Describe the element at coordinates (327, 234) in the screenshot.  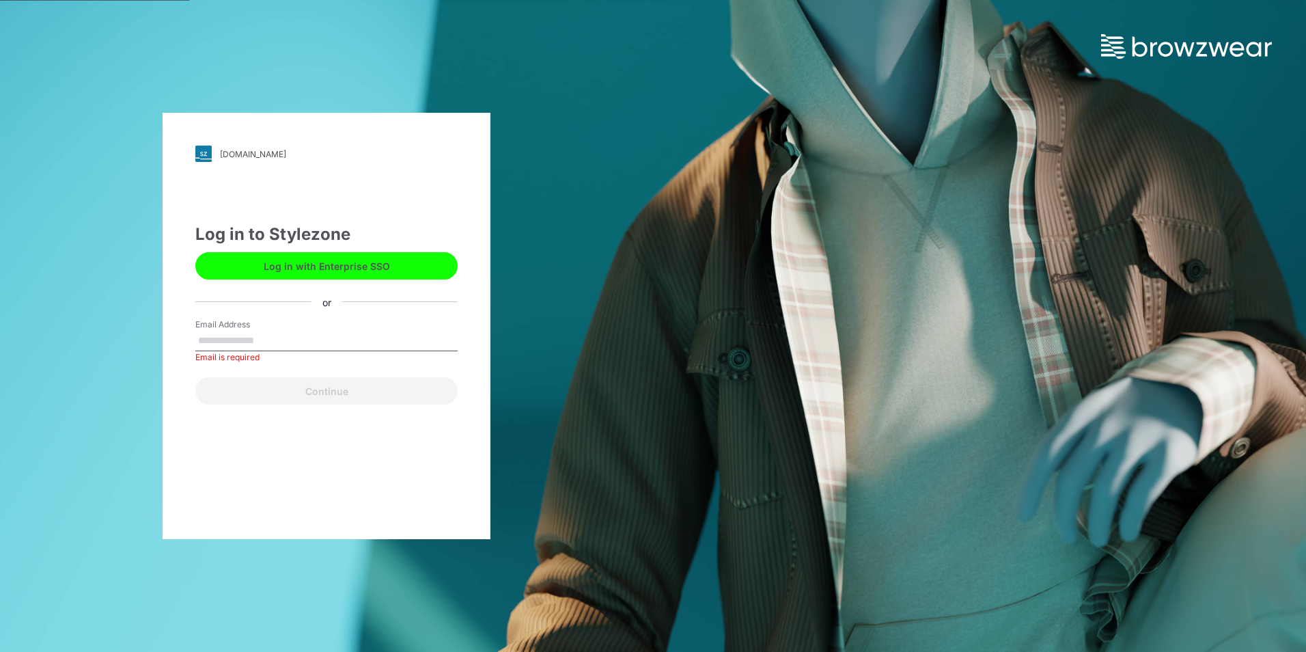
I see `div: Log in to Stylezone` at that location.